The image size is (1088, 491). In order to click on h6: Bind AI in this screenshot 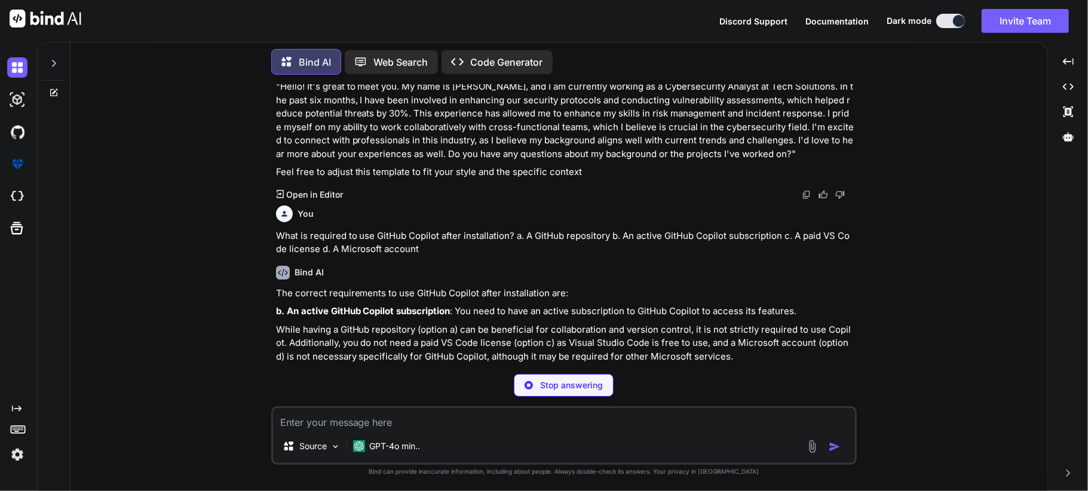, I will do `click(309, 272)`.